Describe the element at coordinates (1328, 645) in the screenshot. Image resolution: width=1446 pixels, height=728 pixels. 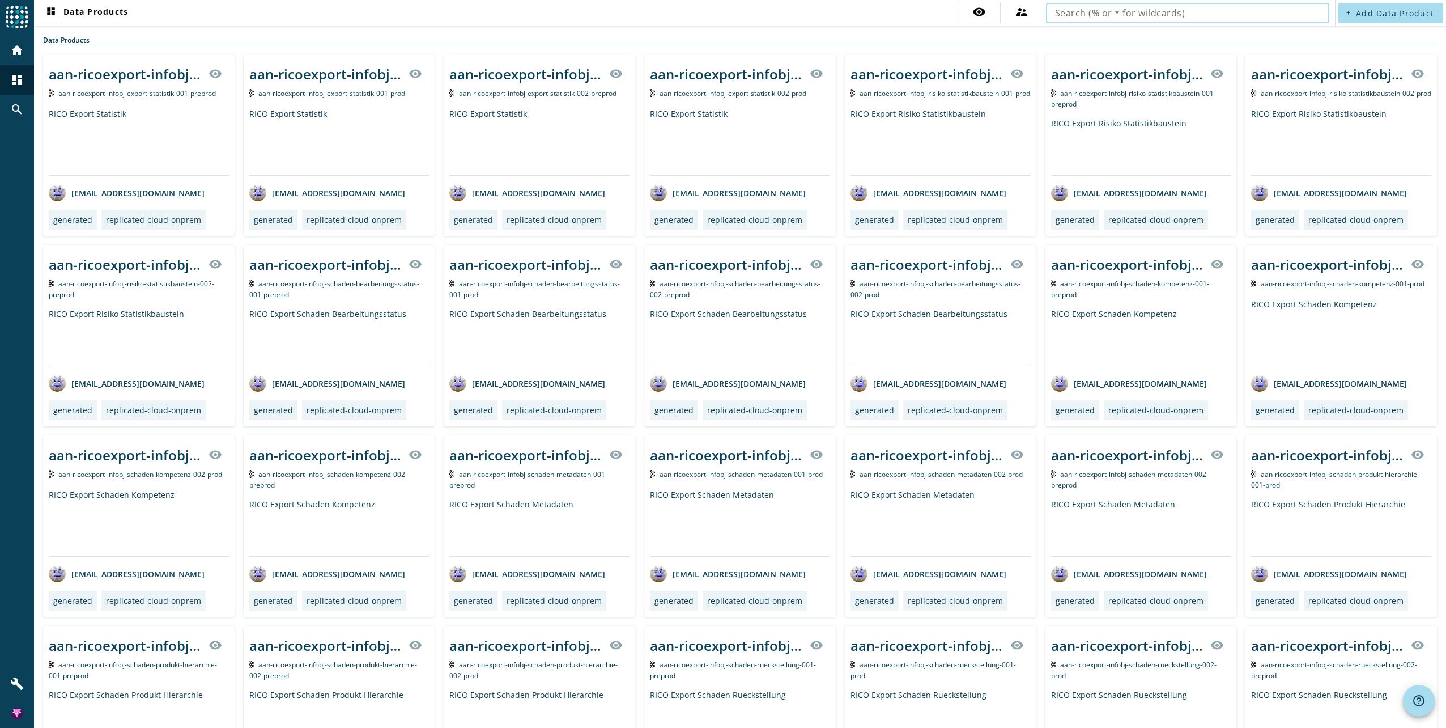
I see `div: aan-ricoexport-infobj-schaden-rueckstellung-002-_stage_` at that location.